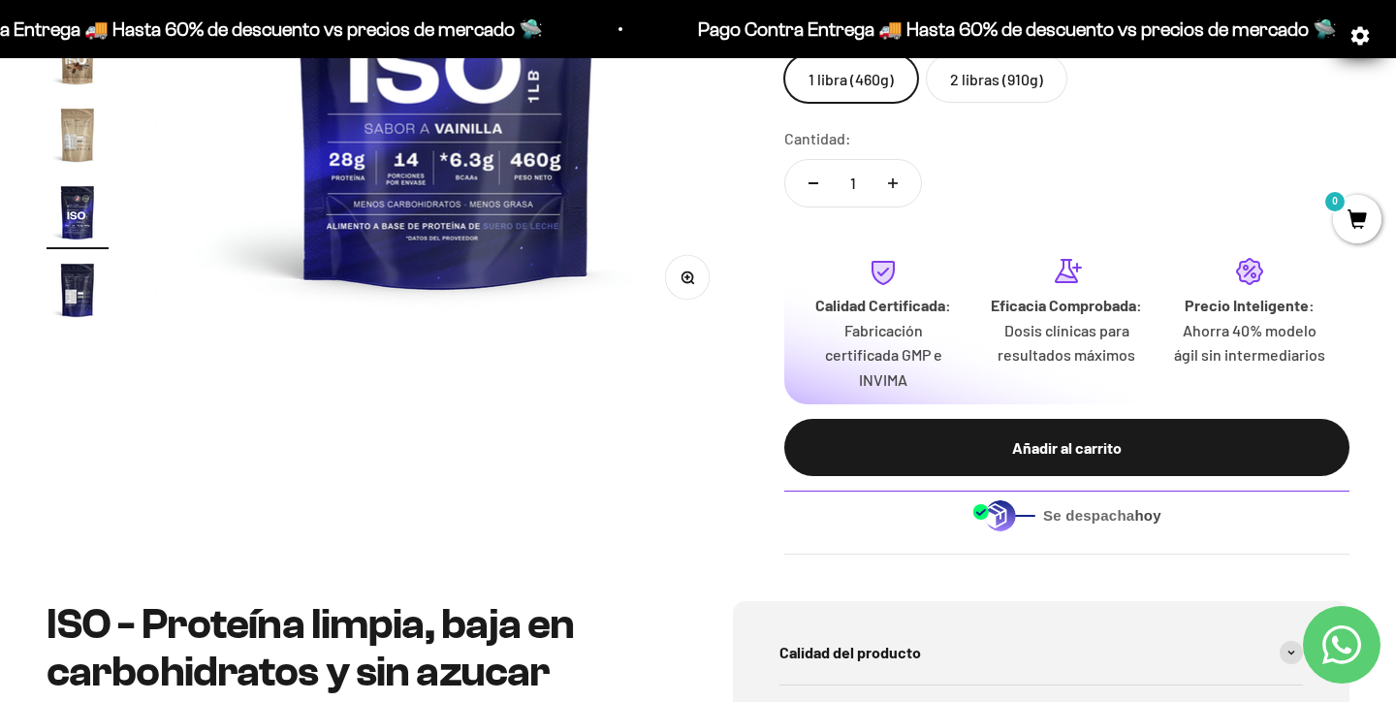  I want to click on div: Un mensaje de garantía de satisfacción visible., so click(212, 205).